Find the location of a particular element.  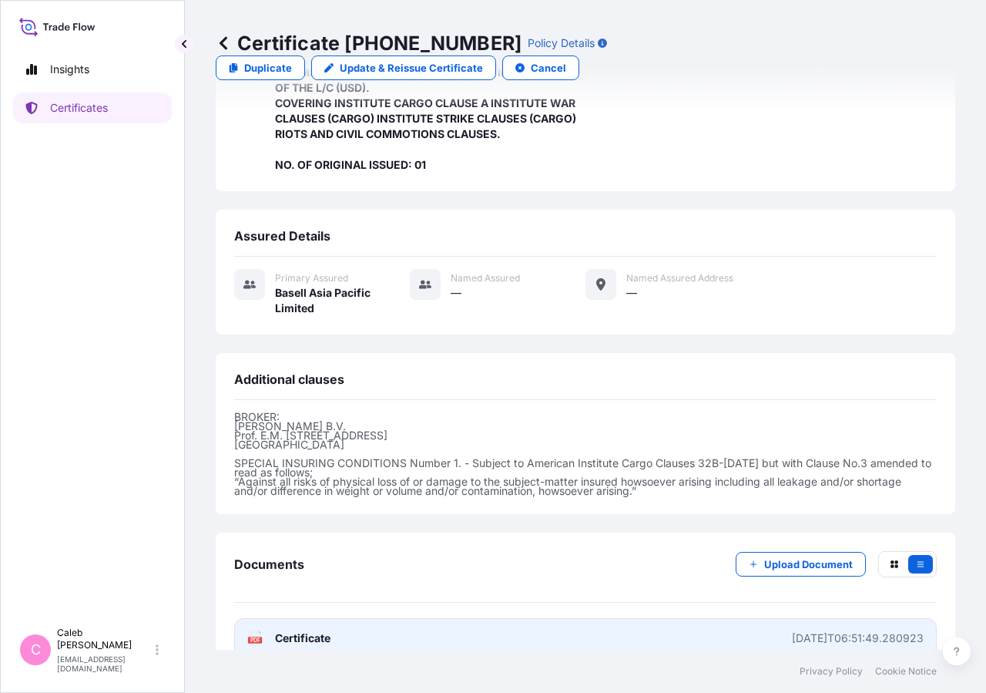

a: Insights is located at coordinates (92, 69).